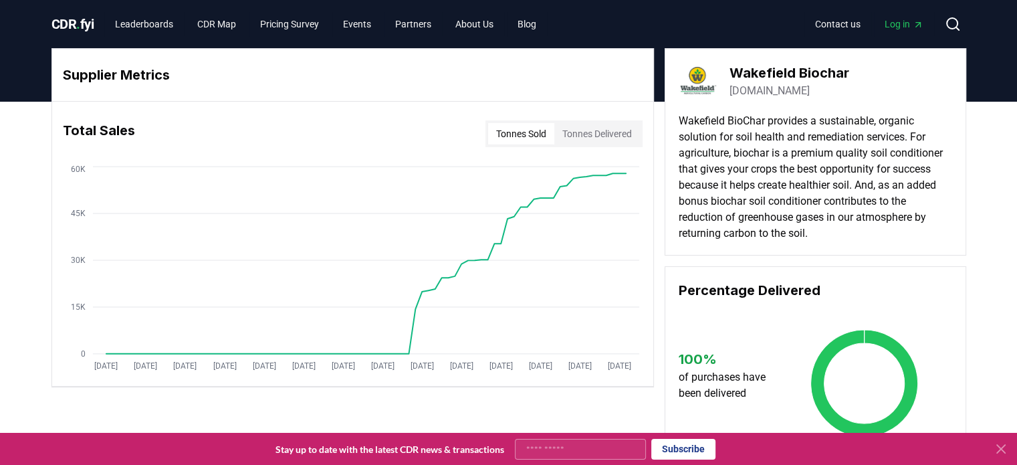 Image resolution: width=1017 pixels, height=465 pixels. Describe the element at coordinates (99, 134) in the screenshot. I see `h3: Total Sales` at that location.